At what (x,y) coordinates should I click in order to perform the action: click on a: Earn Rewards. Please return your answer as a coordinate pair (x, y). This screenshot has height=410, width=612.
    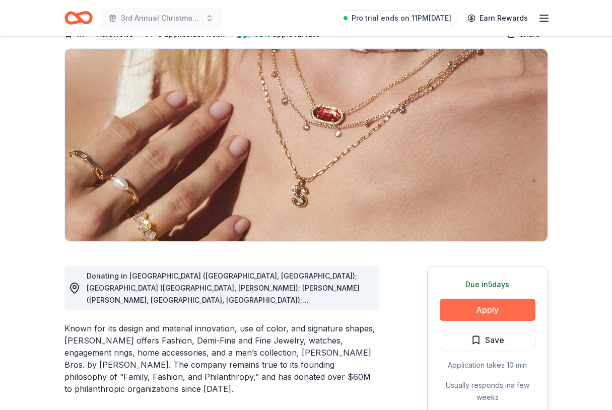
    Looking at the image, I should click on (498, 18).